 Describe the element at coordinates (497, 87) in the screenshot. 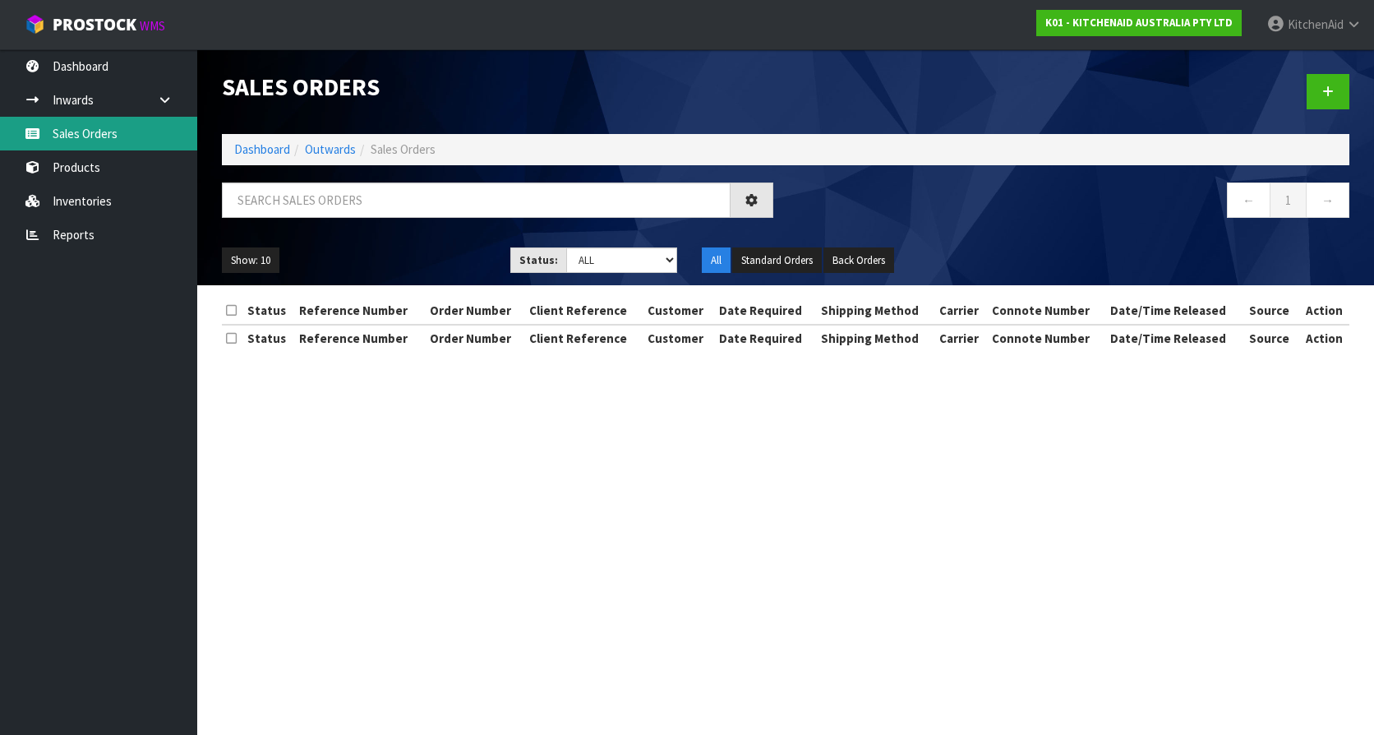

I see `h1: Sales Orders` at that location.